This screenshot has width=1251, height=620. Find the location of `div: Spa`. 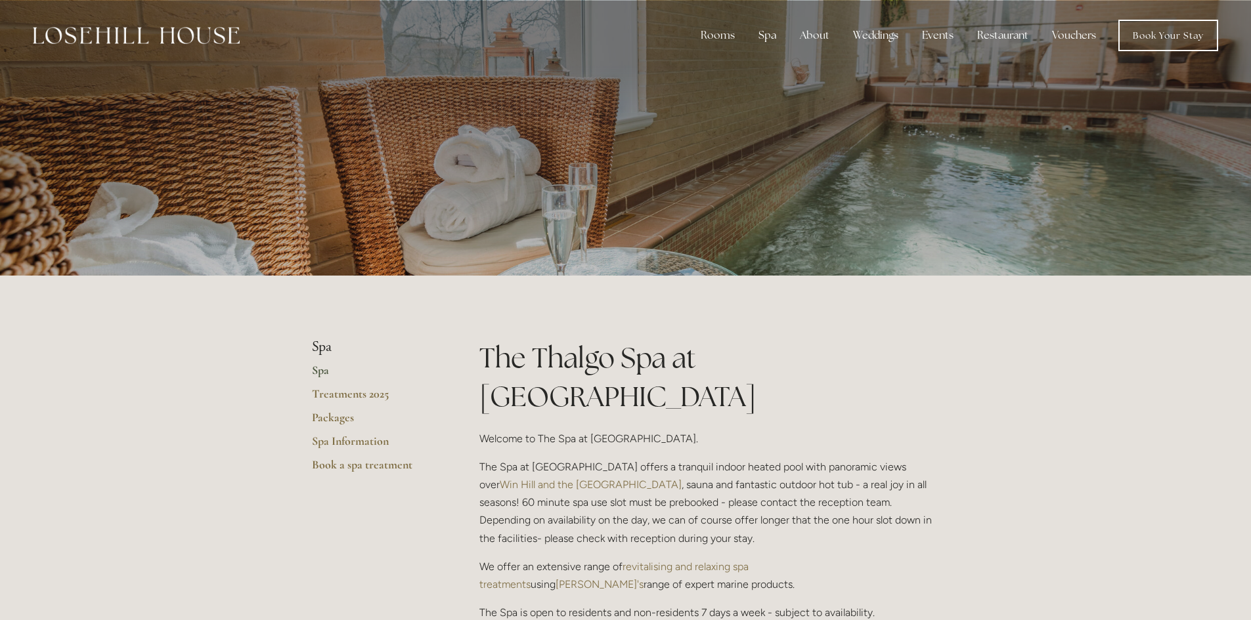

div: Spa is located at coordinates (767, 35).